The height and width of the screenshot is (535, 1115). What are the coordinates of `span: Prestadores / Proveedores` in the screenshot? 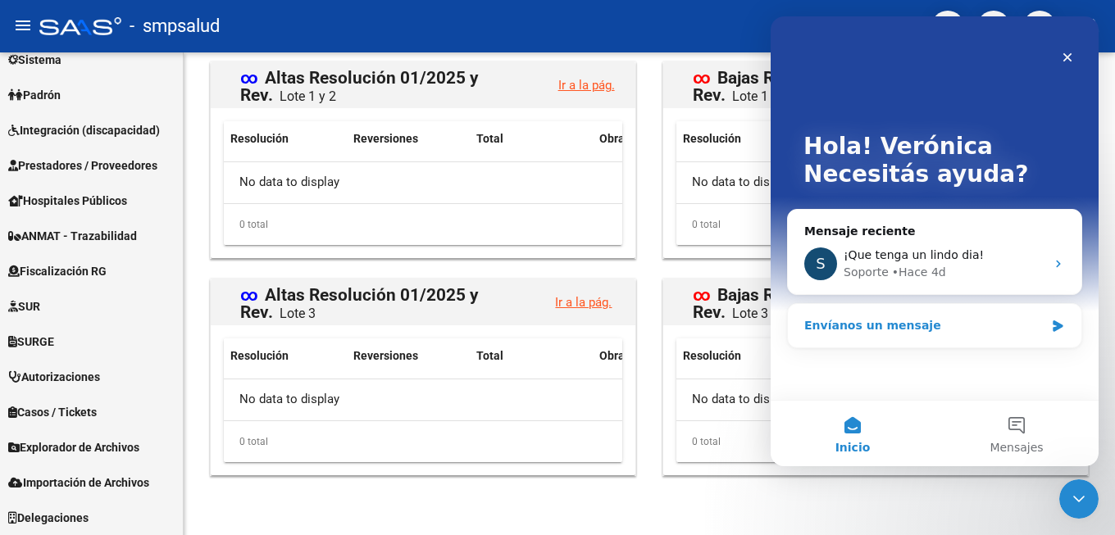 It's located at (83, 166).